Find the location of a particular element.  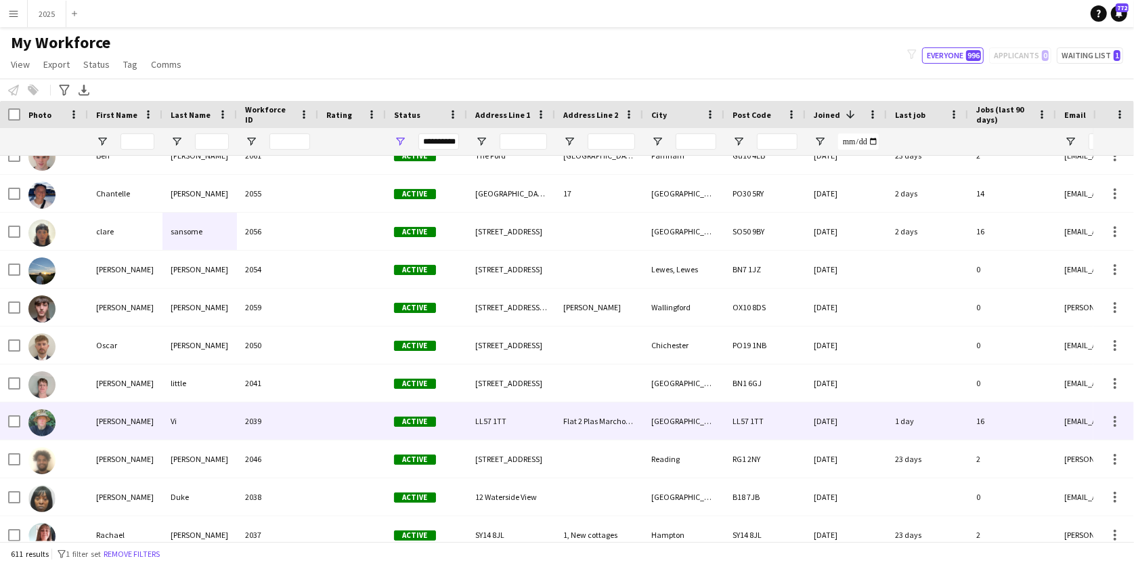

img: Rachael Edwards is located at coordinates (42, 536).